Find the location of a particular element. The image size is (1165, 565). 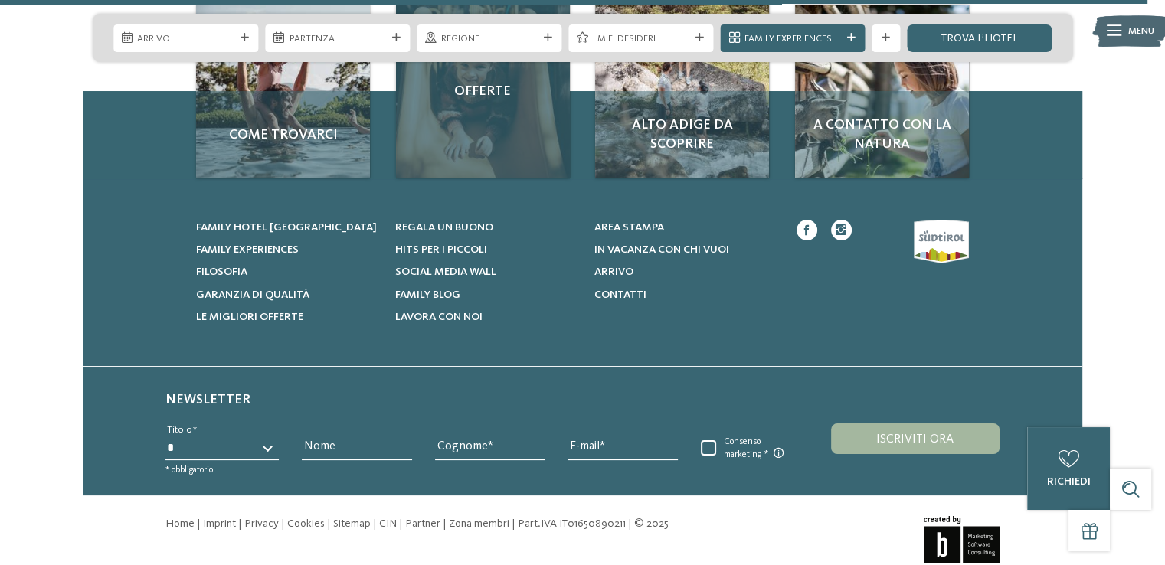

span: Come trovarci is located at coordinates (283, 135).